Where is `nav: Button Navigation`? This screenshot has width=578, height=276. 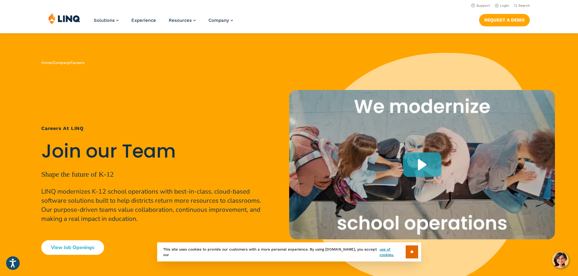 nav: Button Navigation is located at coordinates (504, 19).